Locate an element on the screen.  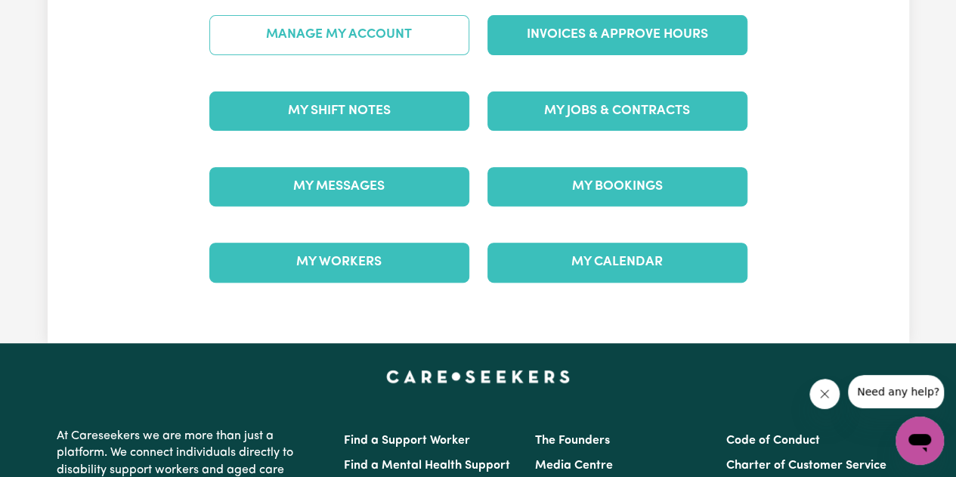
a: My Calendar is located at coordinates (617, 262).